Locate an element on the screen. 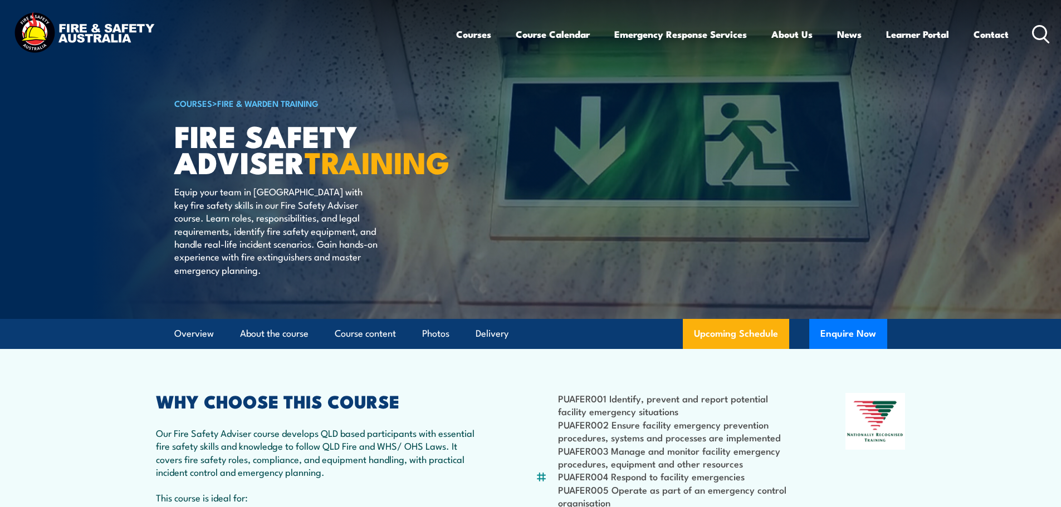  a: Overview is located at coordinates (194, 334).